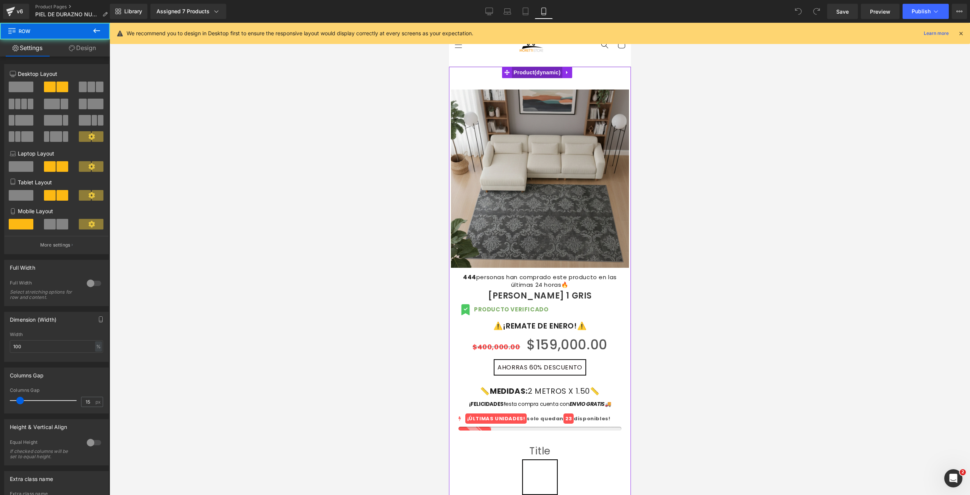 The height and width of the screenshot is (495, 970). What do you see at coordinates (44, 443) in the screenshot?
I see `div: Equal Height` at bounding box center [44, 443].